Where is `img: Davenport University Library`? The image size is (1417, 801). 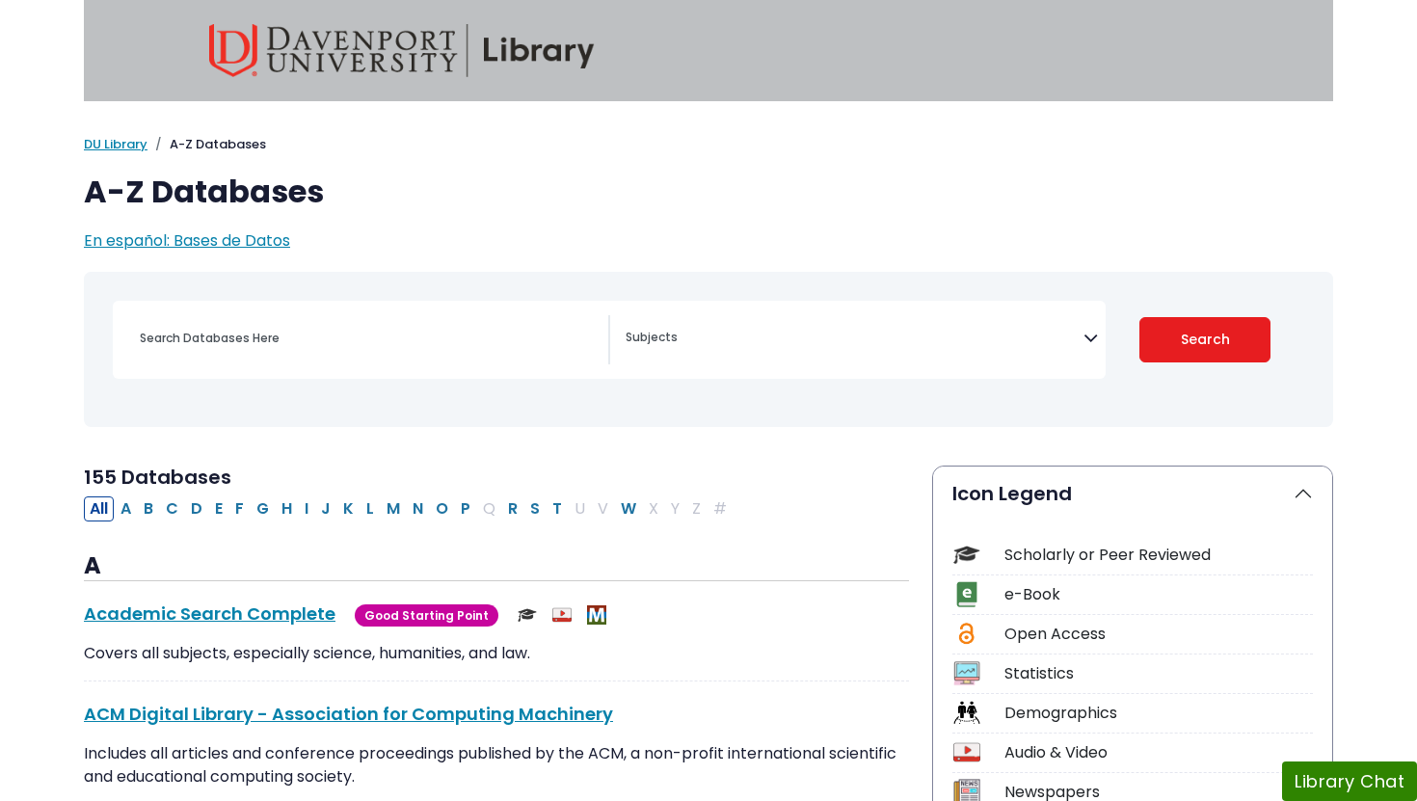
img: Davenport University Library is located at coordinates (402, 50).